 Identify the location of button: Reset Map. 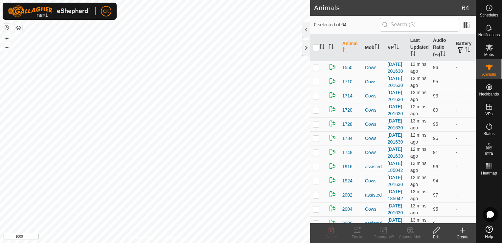
(7, 28).